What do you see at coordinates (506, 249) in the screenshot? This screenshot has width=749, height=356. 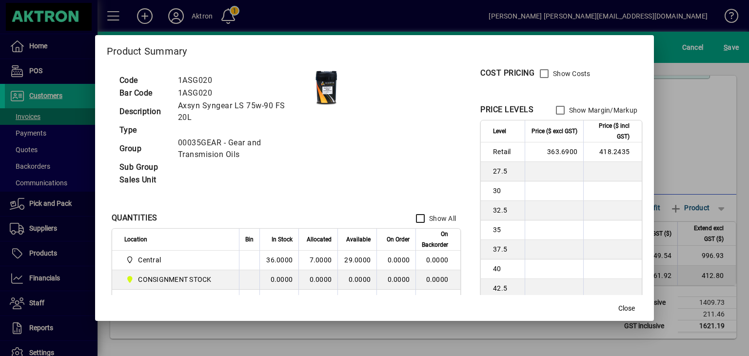 I see `span: 37.5` at bounding box center [506, 249].